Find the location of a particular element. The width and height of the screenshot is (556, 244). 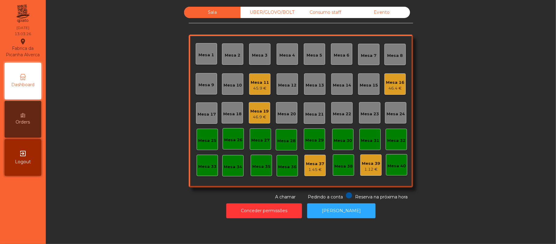

div: Mesa 37 is located at coordinates (315, 164).